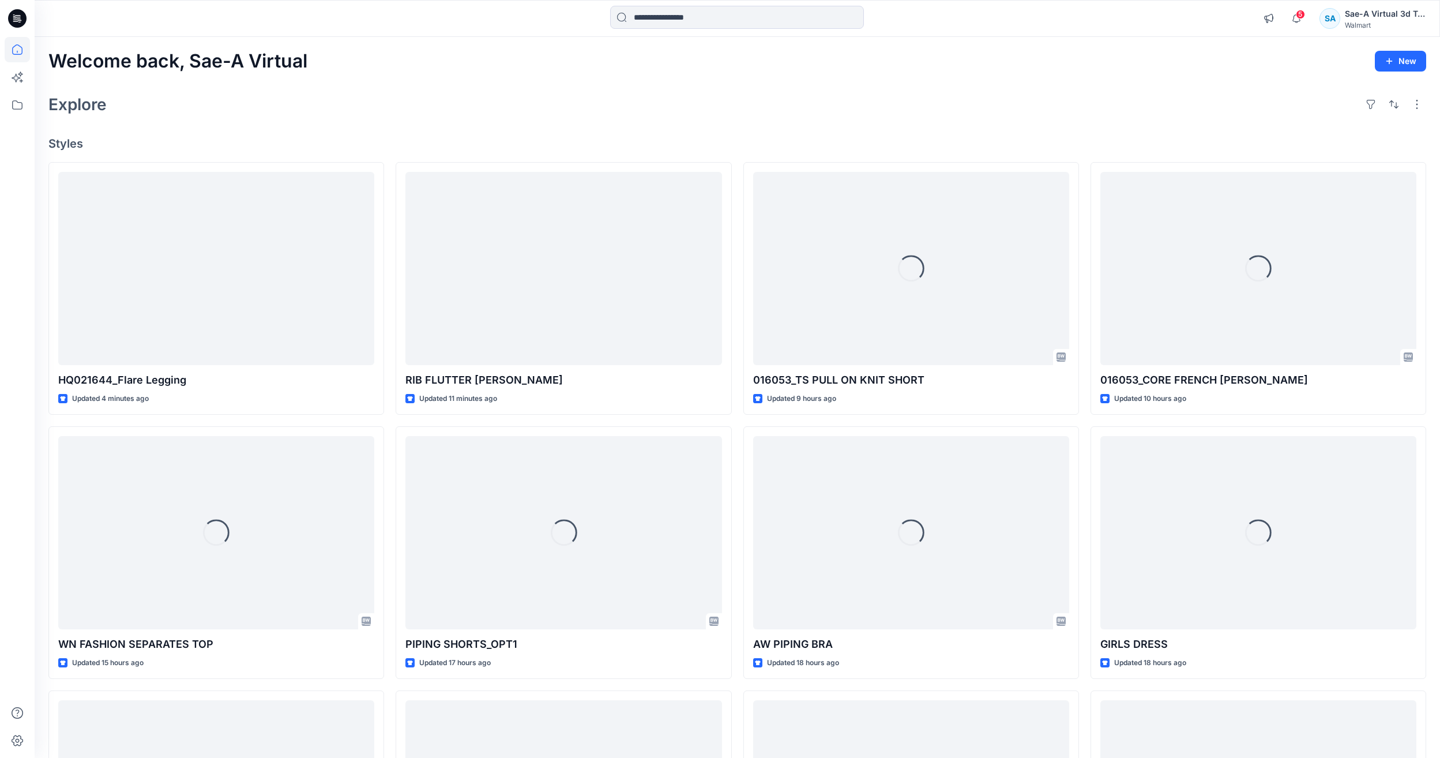 Image resolution: width=1440 pixels, height=758 pixels. What do you see at coordinates (1386, 14) in the screenshot?
I see `div: Sae-A Virtual 3d Team` at bounding box center [1386, 14].